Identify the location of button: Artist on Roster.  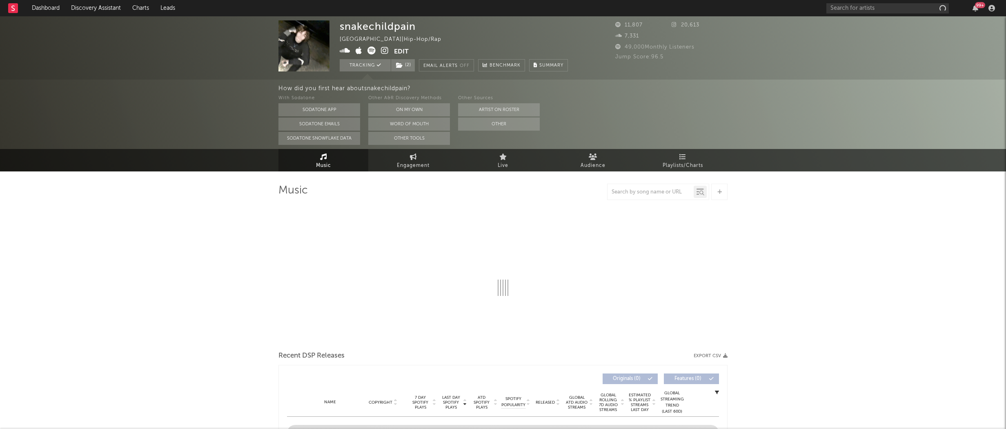
(499, 110).